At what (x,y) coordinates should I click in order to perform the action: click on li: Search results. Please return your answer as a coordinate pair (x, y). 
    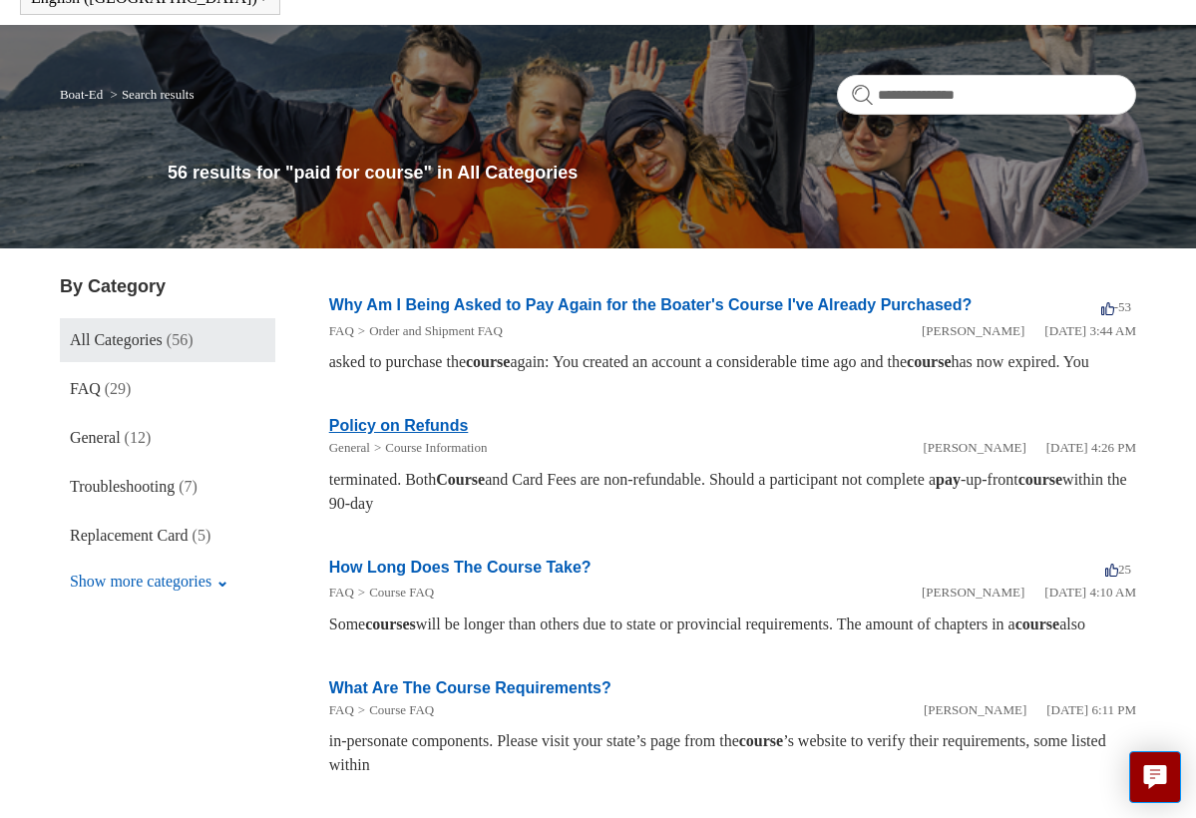
    Looking at the image, I should click on (151, 94).